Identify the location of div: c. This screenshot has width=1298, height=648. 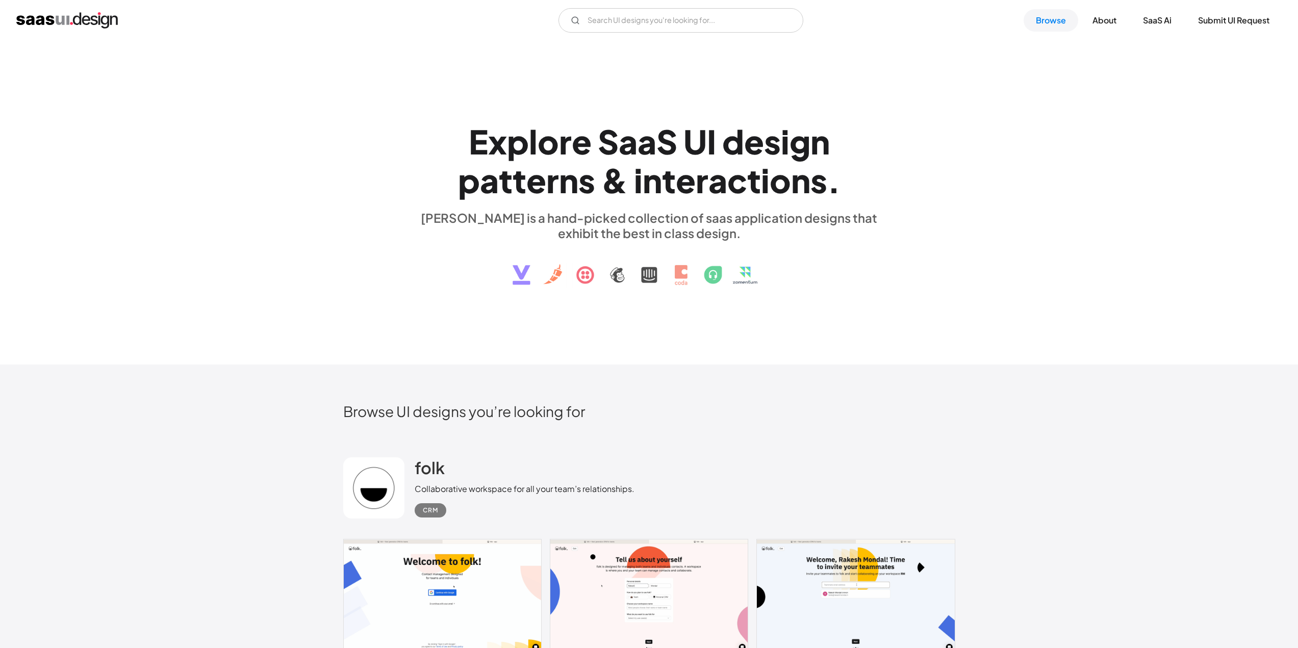
(737, 180).